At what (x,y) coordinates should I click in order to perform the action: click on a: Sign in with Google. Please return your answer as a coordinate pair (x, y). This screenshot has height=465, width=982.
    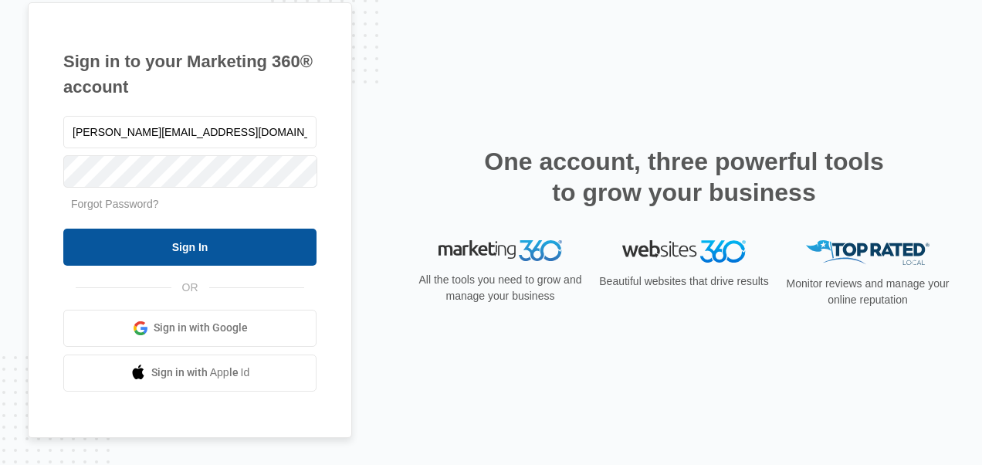
    Looking at the image, I should click on (190, 328).